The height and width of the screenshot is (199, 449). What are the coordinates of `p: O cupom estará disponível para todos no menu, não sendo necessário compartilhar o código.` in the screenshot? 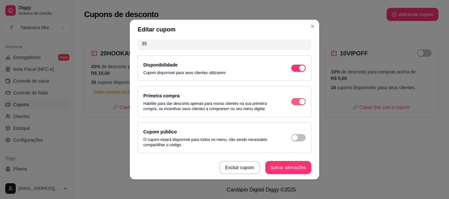 It's located at (211, 143).